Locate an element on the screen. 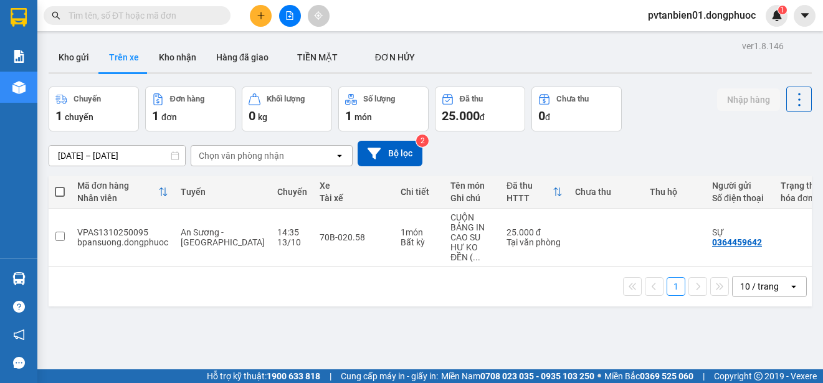 The width and height of the screenshot is (823, 383). button: file-add is located at coordinates (290, 16).